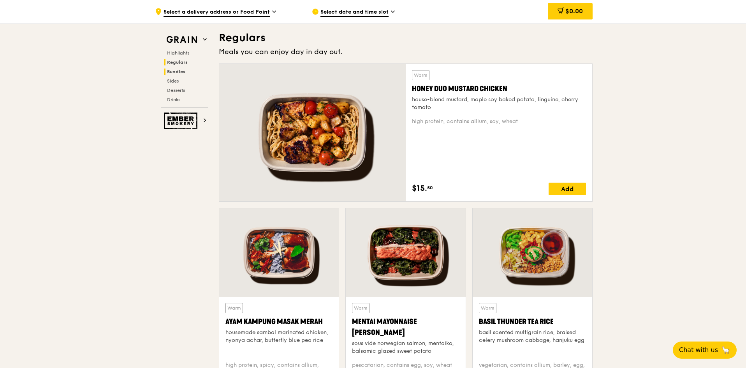 The width and height of the screenshot is (746, 368). Describe the element at coordinates (419, 188) in the screenshot. I see `span: $15.` at that location.